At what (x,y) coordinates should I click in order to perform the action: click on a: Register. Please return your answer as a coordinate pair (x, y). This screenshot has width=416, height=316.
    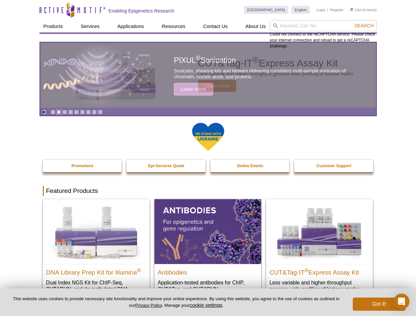
    Looking at the image, I should click on (337, 10).